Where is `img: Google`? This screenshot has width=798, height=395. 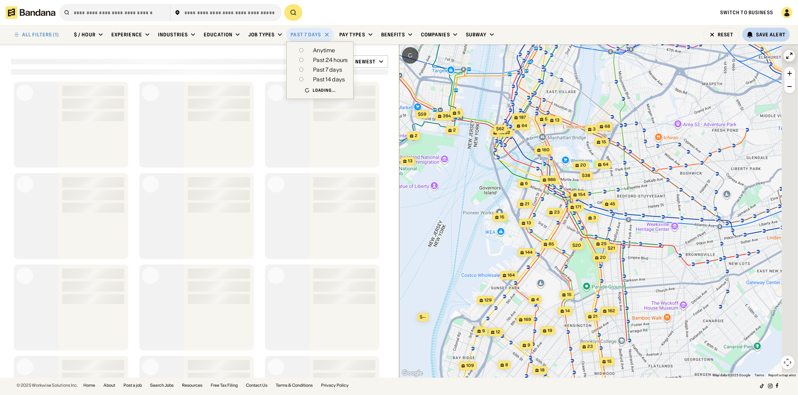 img: Google is located at coordinates (412, 373).